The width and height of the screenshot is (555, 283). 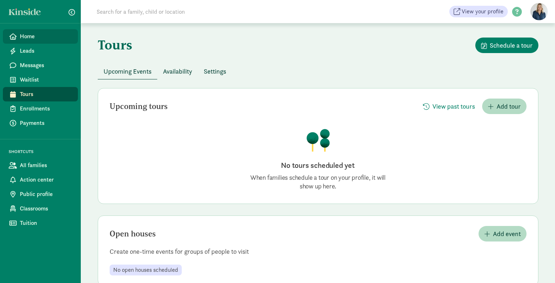 I want to click on span: Home, so click(x=46, y=36).